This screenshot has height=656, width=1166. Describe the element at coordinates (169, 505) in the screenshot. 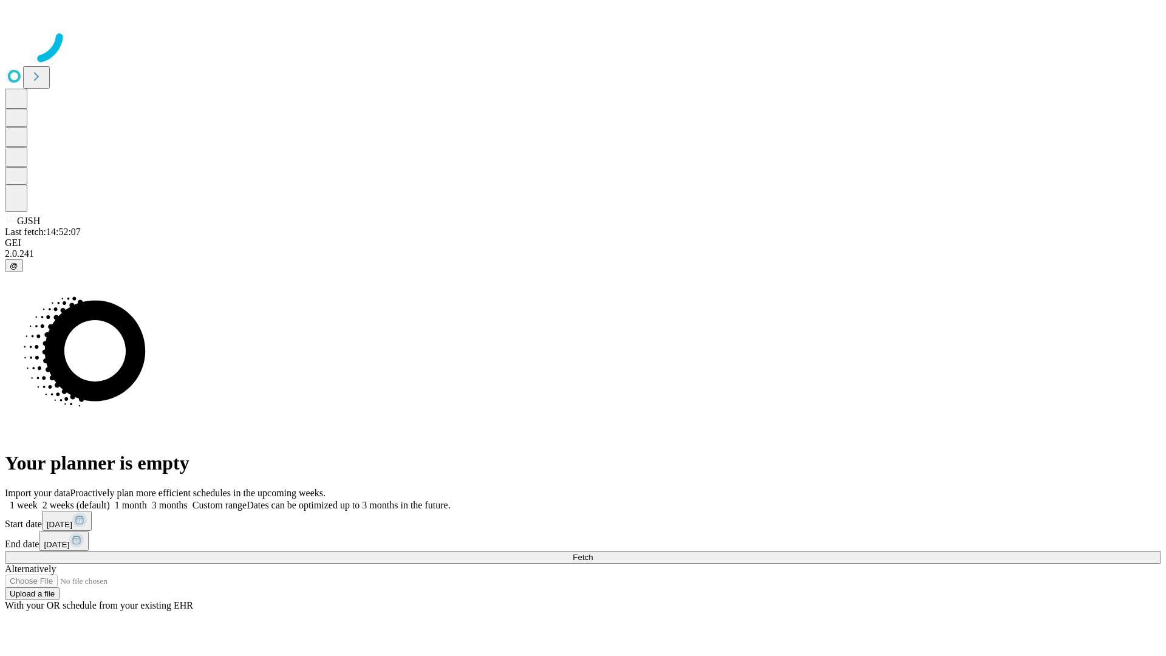

I see `span: 3 months` at that location.